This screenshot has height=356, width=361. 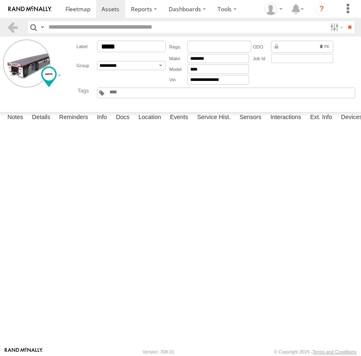 What do you see at coordinates (179, 118) in the screenshot?
I see `label: Events` at bounding box center [179, 118].